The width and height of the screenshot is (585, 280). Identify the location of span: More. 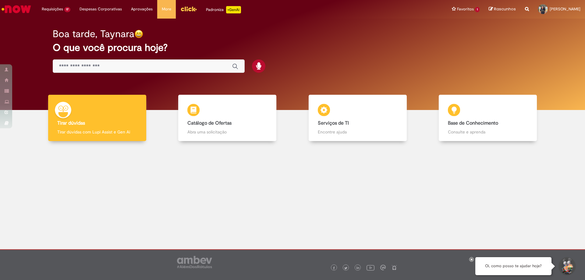
(166, 9).